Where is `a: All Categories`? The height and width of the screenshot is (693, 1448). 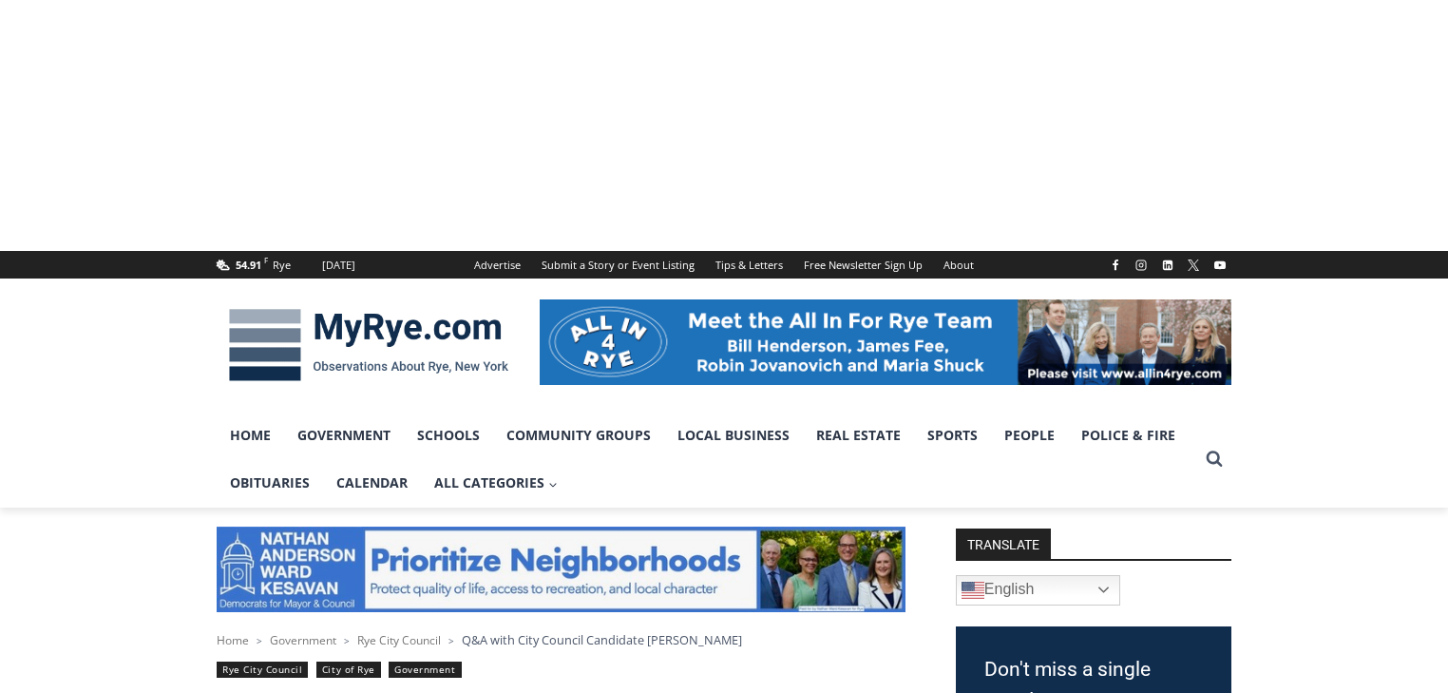 a: All Categories is located at coordinates (496, 483).